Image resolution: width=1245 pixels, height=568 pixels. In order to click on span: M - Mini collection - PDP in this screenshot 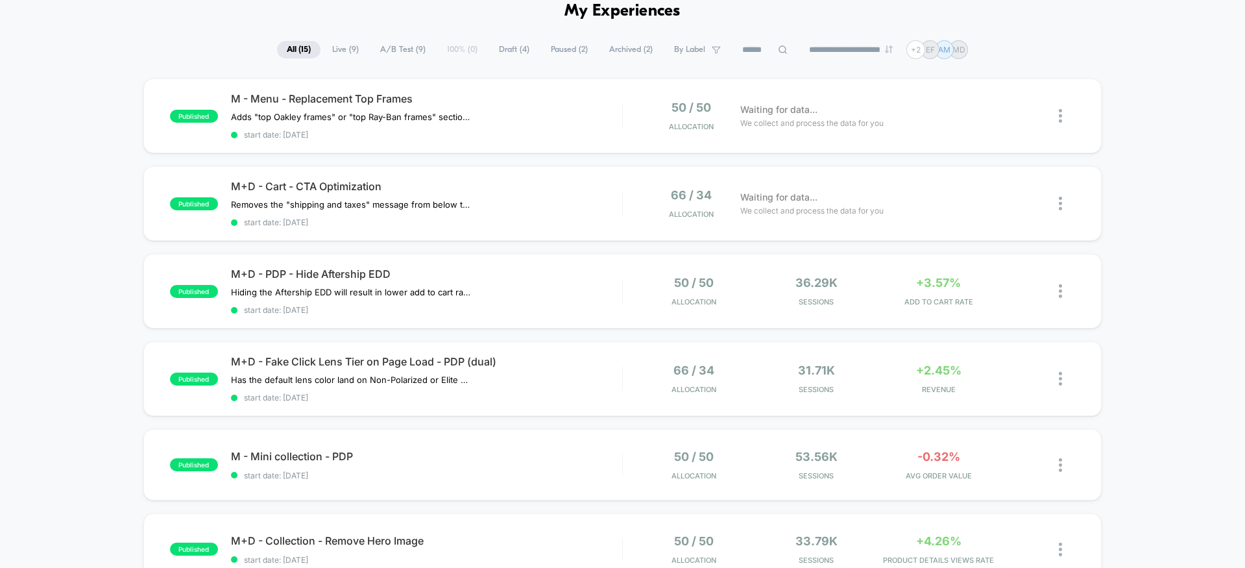, I will do `click(426, 456)`.